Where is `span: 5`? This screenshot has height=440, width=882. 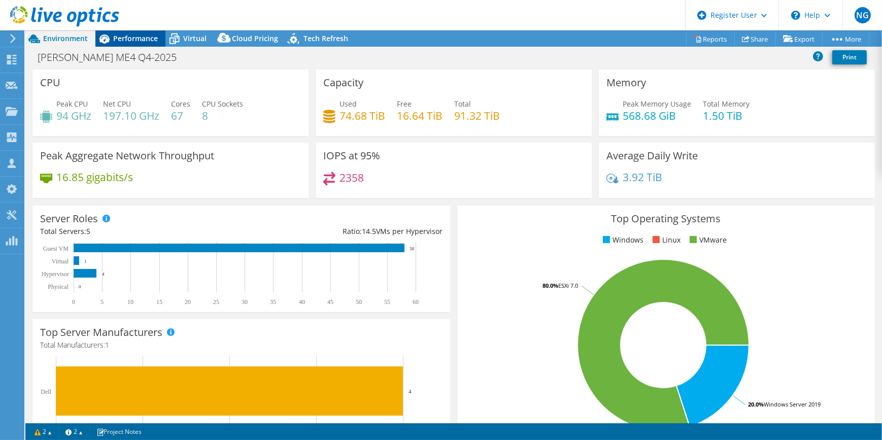 span: 5 is located at coordinates (88, 231).